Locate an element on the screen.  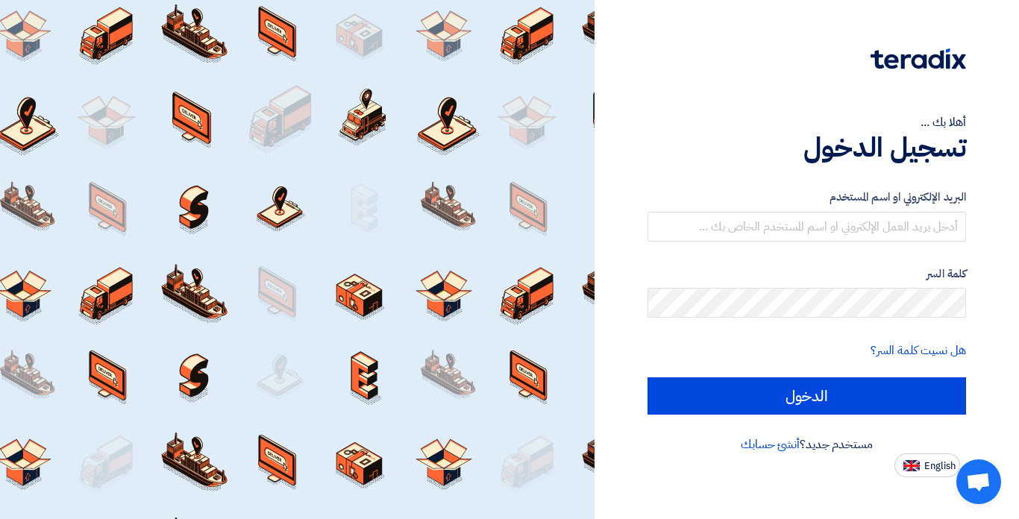
input: الدخول is located at coordinates (806, 396).